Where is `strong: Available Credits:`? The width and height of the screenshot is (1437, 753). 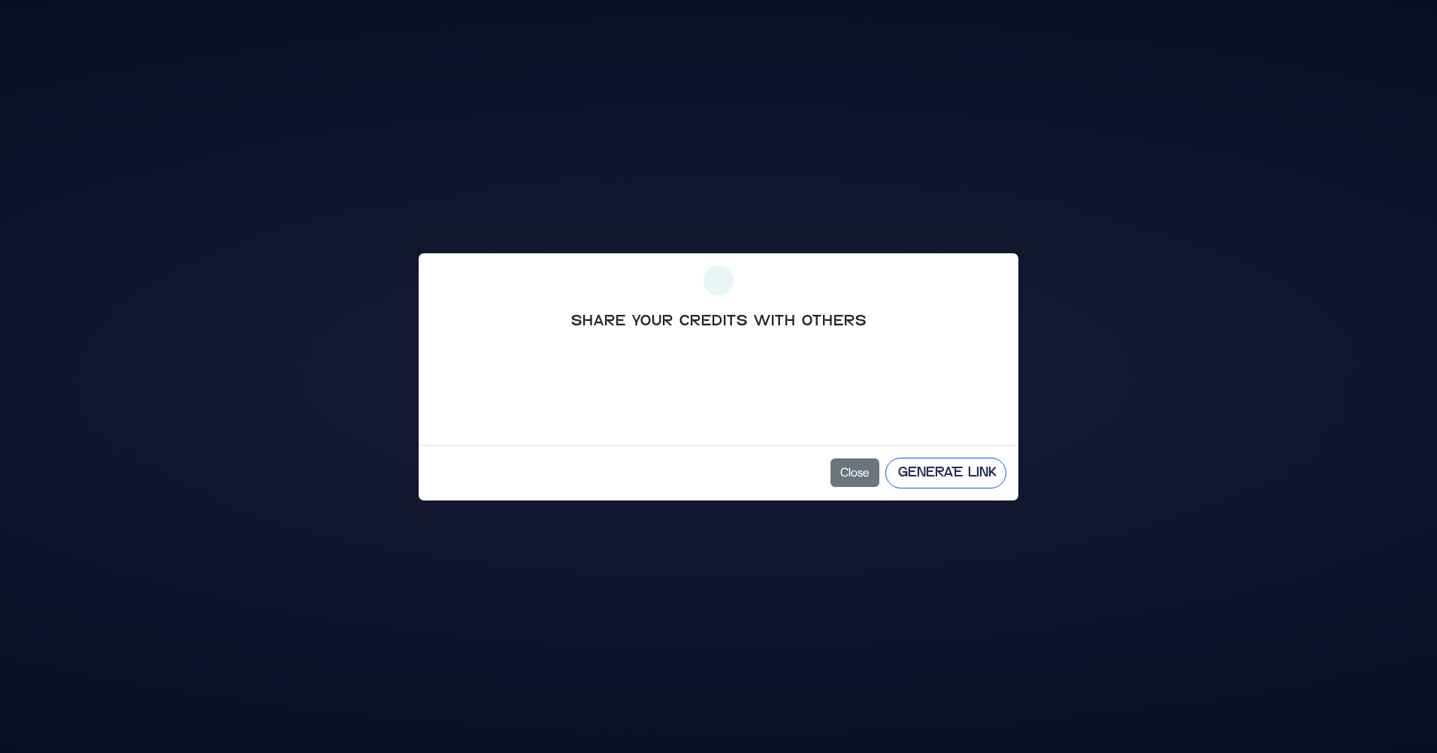
strong: Available Credits: is located at coordinates (697, 405).